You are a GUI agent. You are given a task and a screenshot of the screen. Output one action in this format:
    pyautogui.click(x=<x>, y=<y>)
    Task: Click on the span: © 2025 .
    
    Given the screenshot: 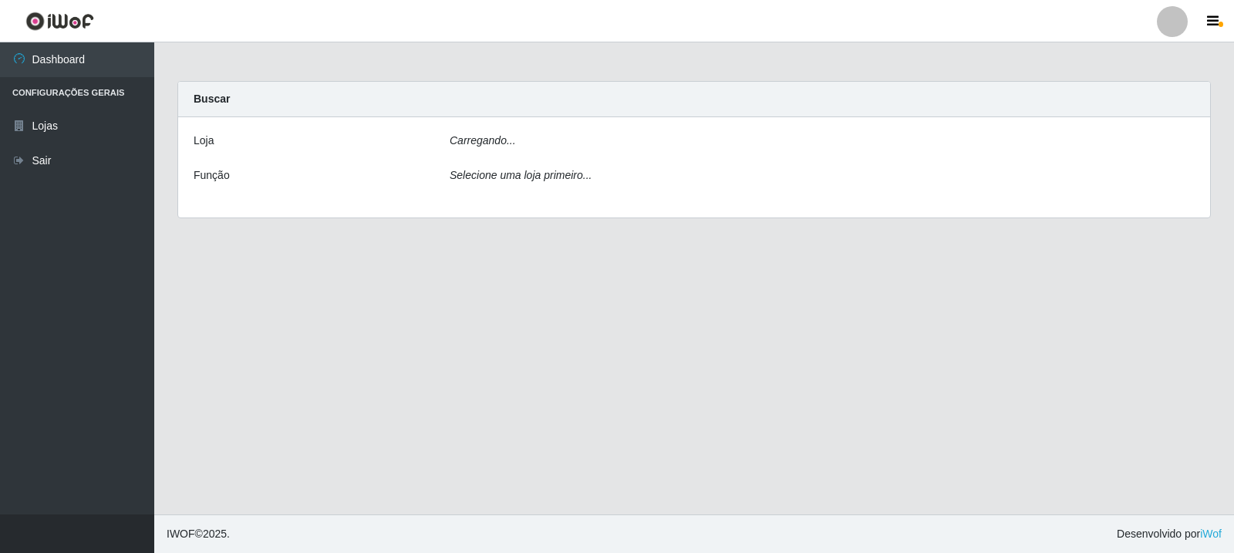 What is the action you would take?
    pyautogui.click(x=198, y=534)
    